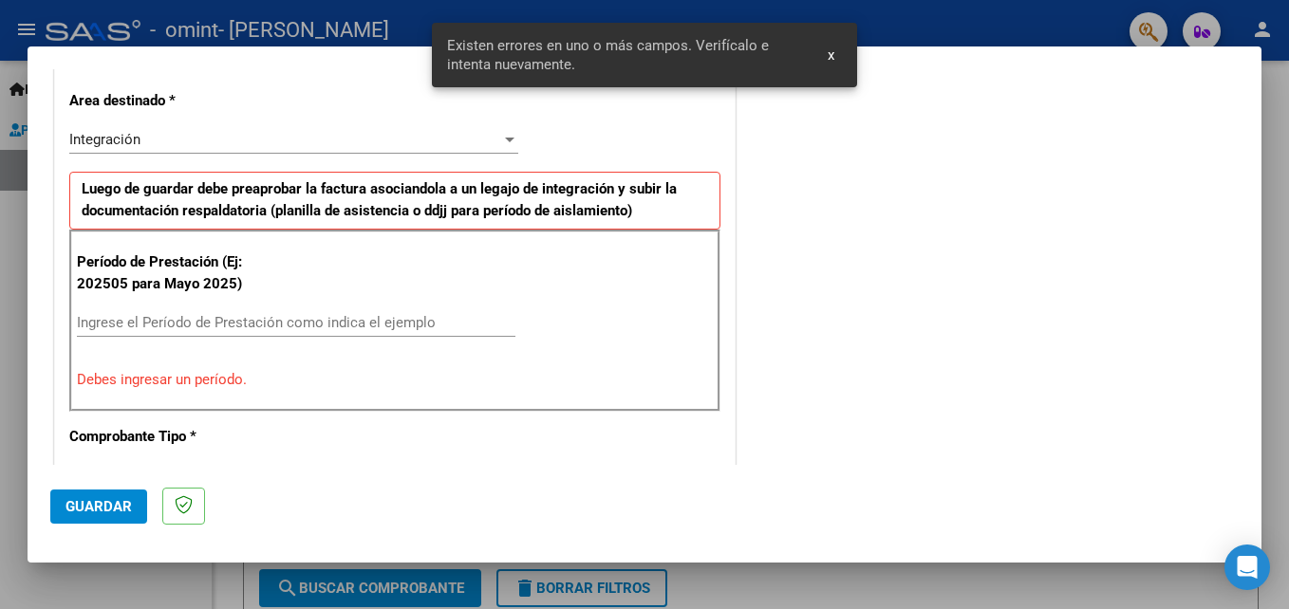 The height and width of the screenshot is (609, 1289). I want to click on button: x, so click(830, 55).